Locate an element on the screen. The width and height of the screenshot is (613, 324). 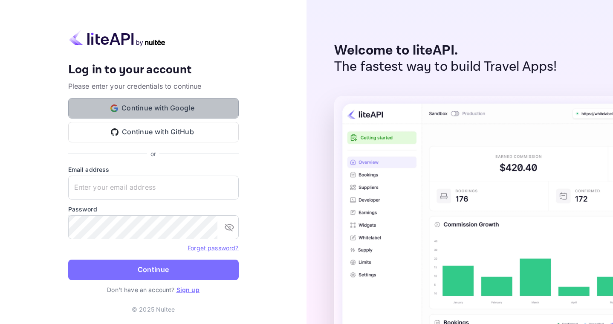
p: Please enter your credentials to continue is located at coordinates (153, 86).